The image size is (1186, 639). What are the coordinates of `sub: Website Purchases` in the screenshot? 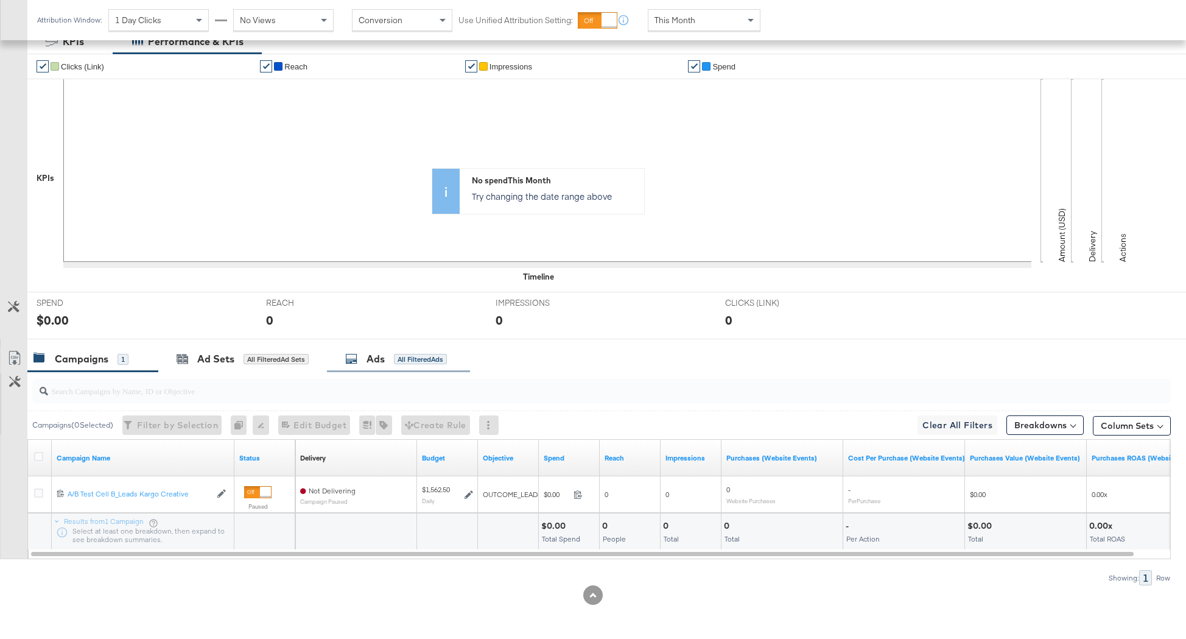 It's located at (751, 500).